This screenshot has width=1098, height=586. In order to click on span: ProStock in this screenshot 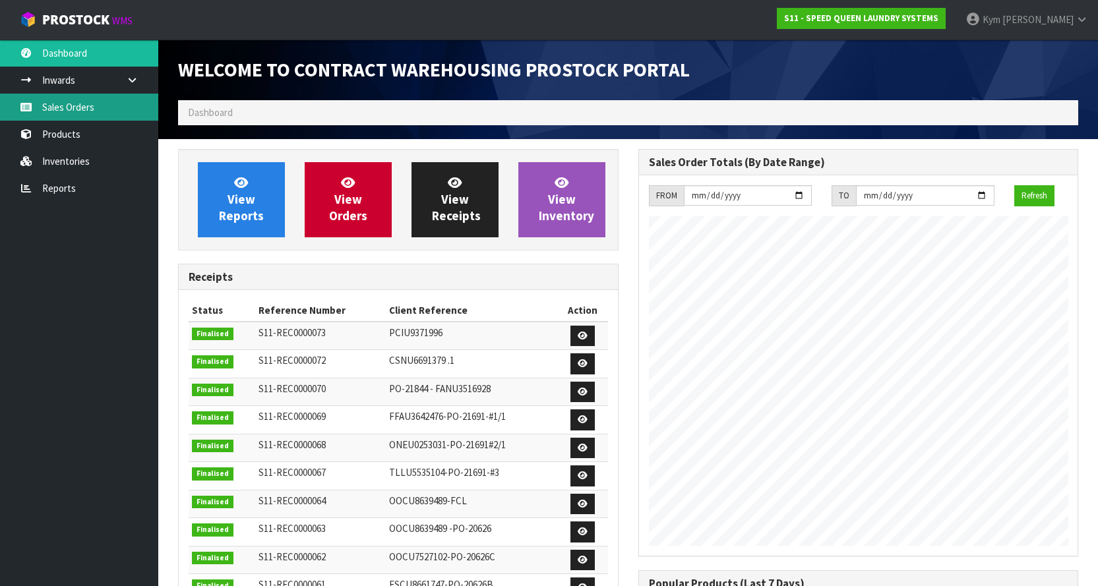, I will do `click(76, 20)`.